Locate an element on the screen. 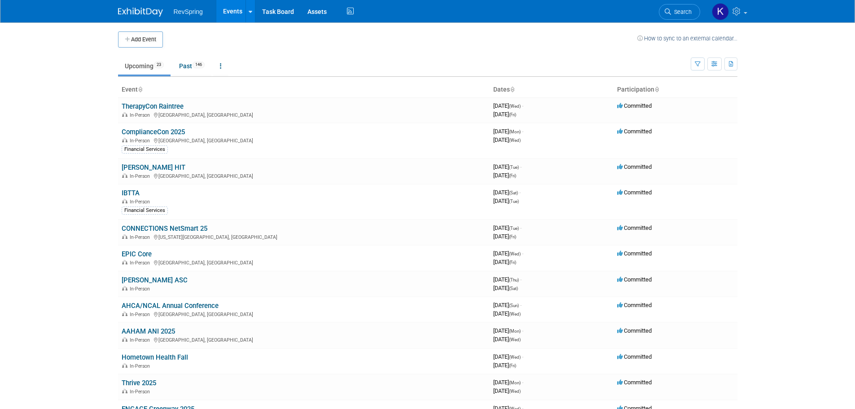  a: AAHAM ANI 2025 is located at coordinates (148, 331).